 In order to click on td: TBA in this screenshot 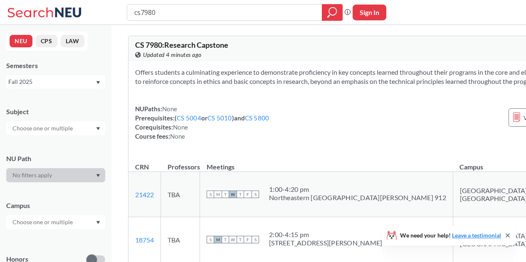, I will do `click(181, 195)`.